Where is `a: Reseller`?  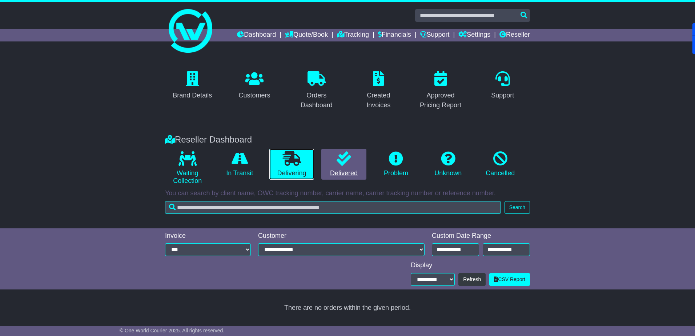 a: Reseller is located at coordinates (515, 35).